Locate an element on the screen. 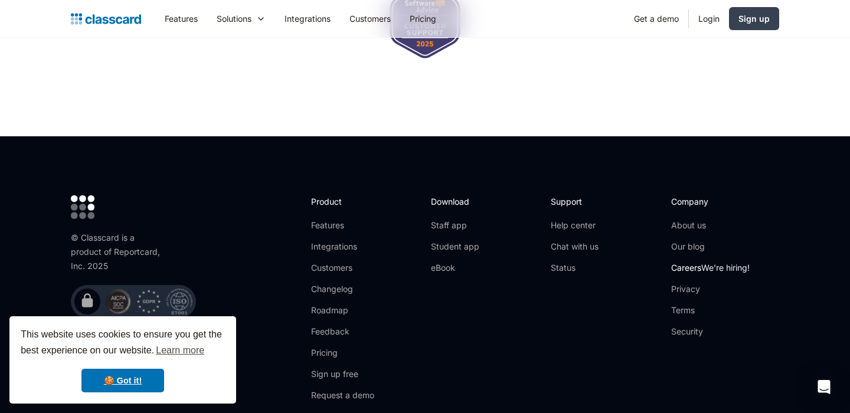 This screenshot has height=413, width=850. div: Sign up is located at coordinates (754, 18).